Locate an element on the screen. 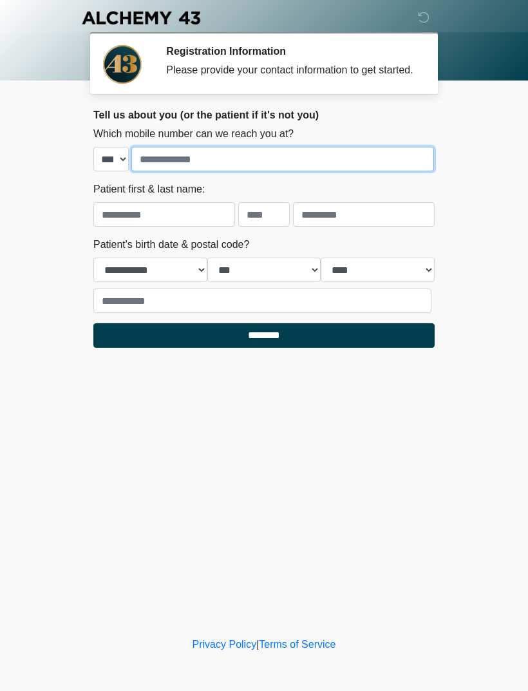 The image size is (528, 691). h2: Registration Information is located at coordinates (290, 51).